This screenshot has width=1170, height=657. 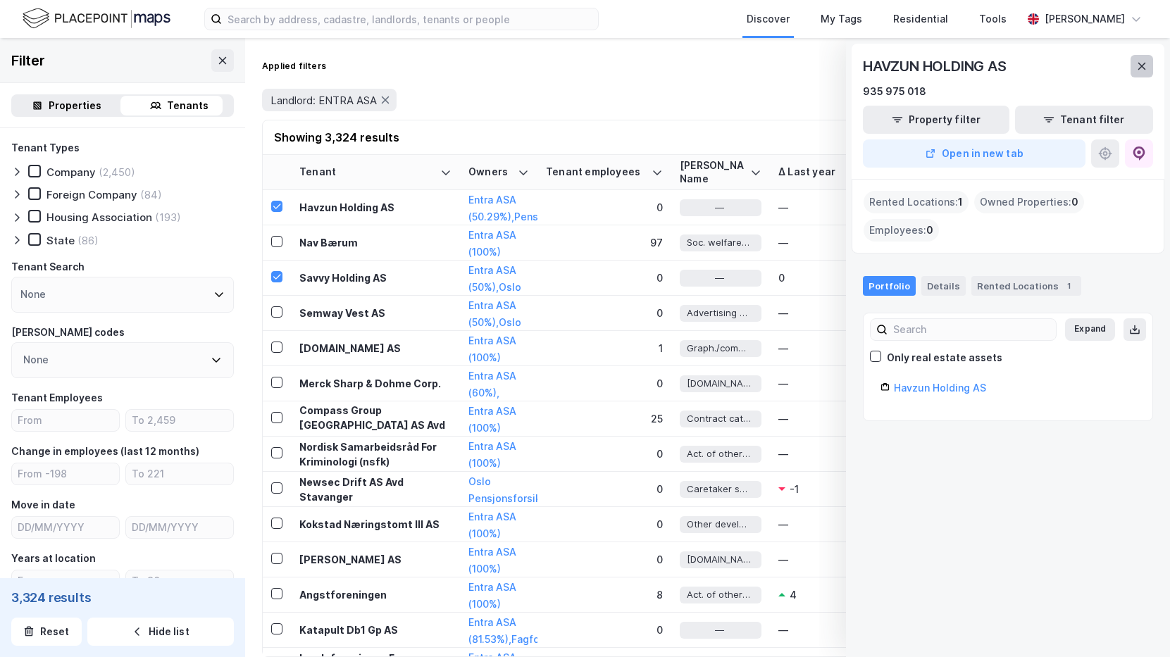 I want to click on div: Chat Widget, so click(x=1134, y=623).